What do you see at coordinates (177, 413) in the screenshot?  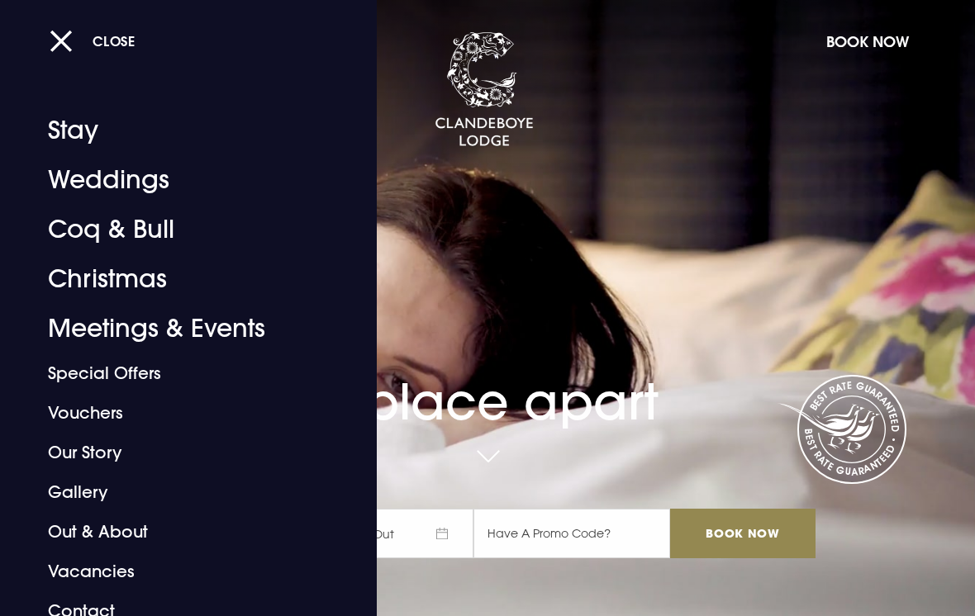 I see `a: Vouchers` at bounding box center [177, 413].